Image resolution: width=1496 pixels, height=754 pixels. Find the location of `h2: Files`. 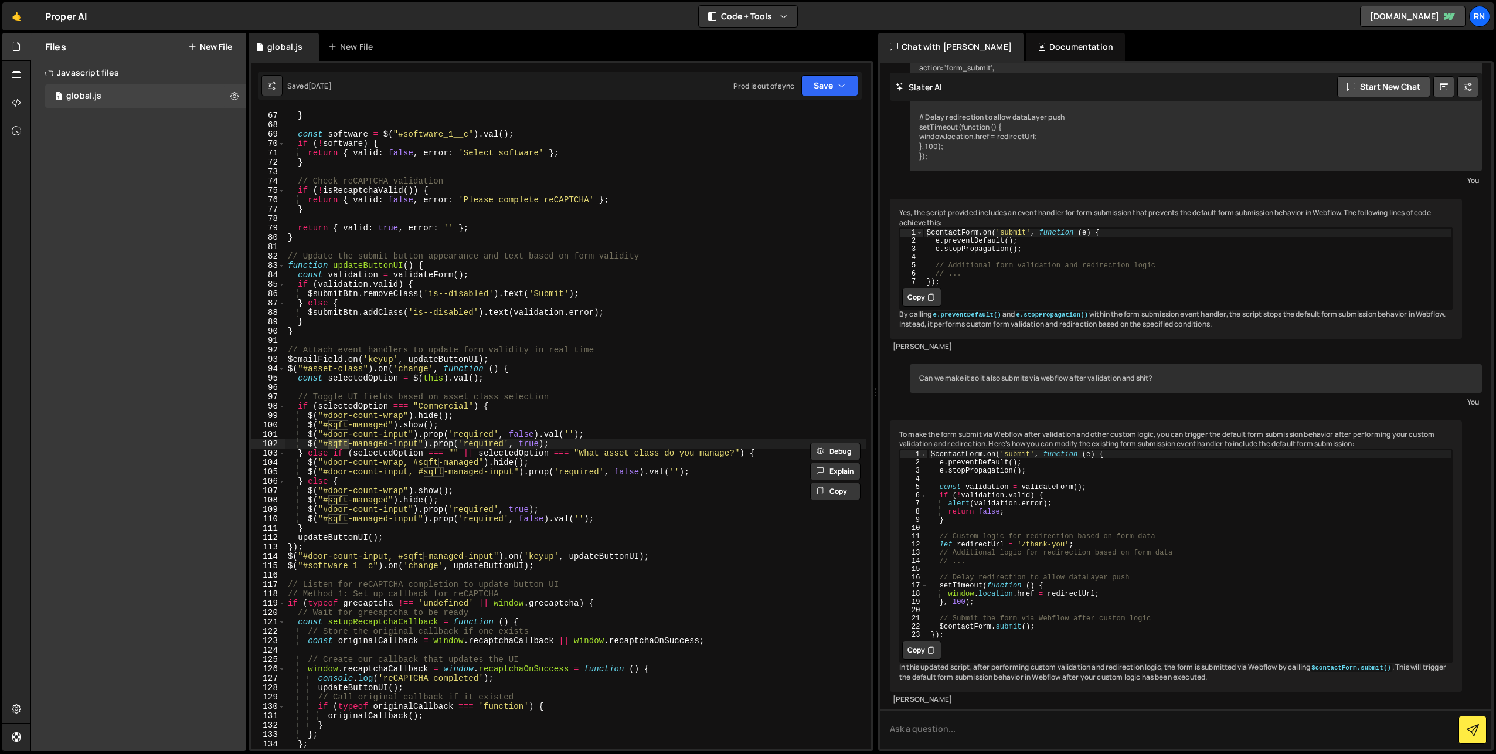

h2: Files is located at coordinates (56, 47).